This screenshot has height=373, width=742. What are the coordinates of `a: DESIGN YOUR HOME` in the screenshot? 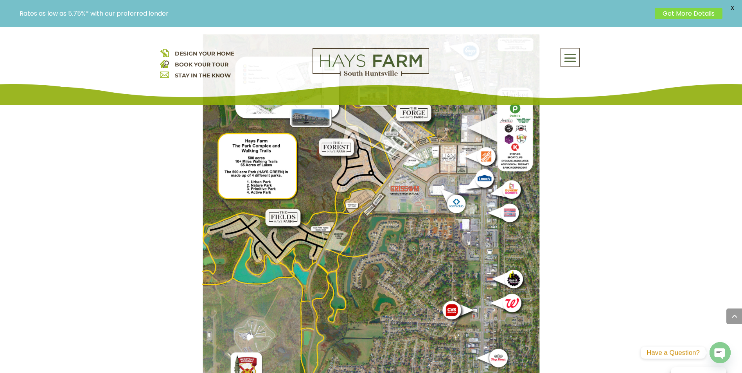 It's located at (204, 54).